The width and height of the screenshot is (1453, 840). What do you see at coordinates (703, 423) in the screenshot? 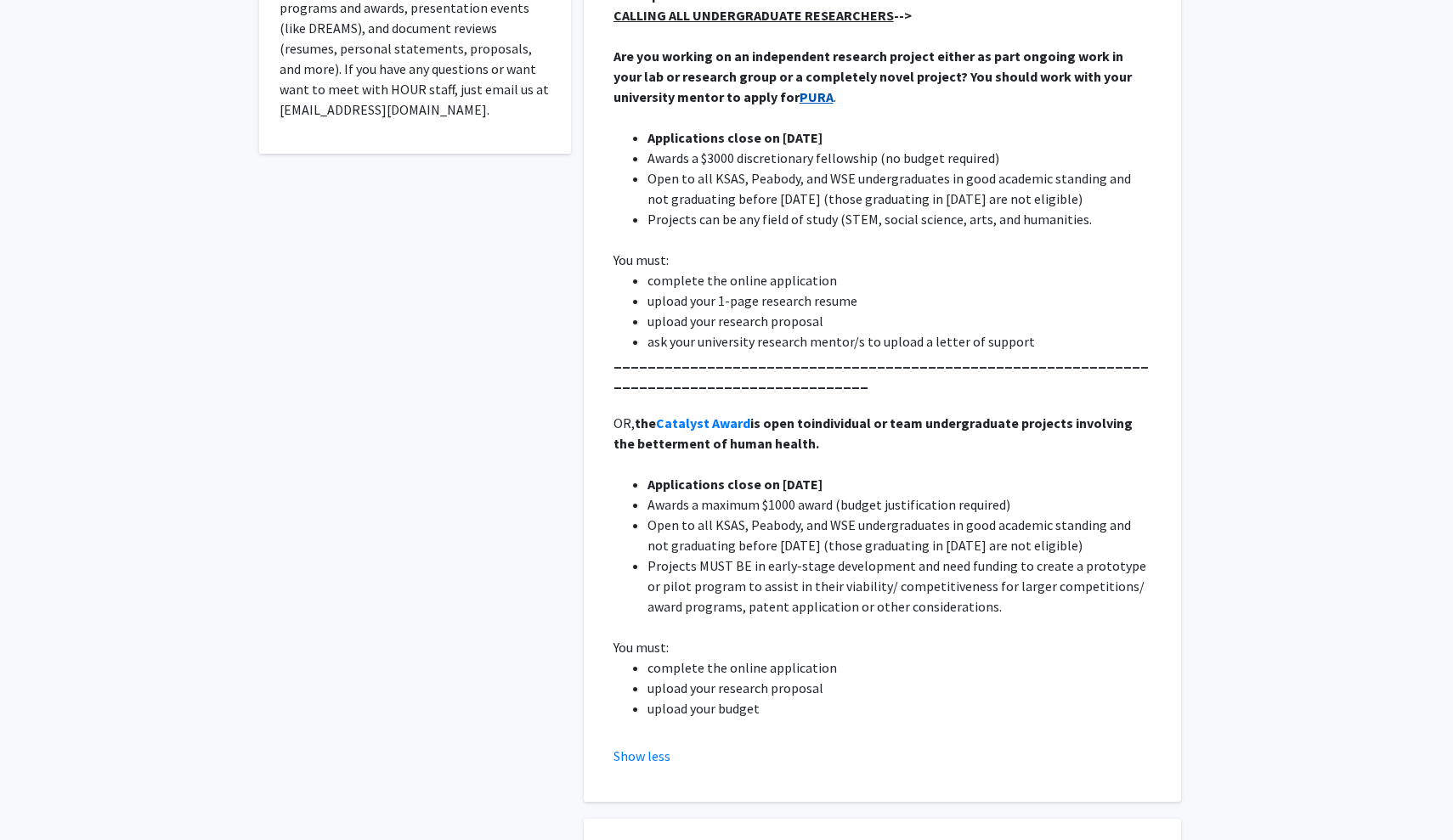
I see `strong: Catalyst Award` at bounding box center [703, 423].